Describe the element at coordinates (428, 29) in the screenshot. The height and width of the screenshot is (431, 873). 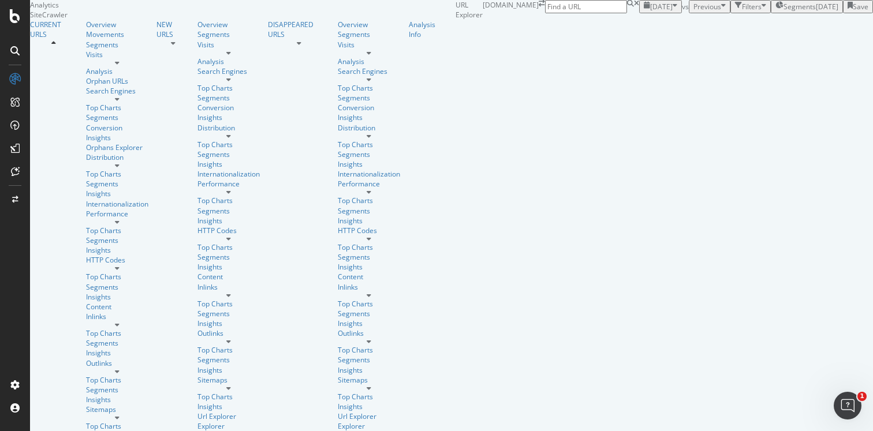
I see `a: Analysis Info` at that location.